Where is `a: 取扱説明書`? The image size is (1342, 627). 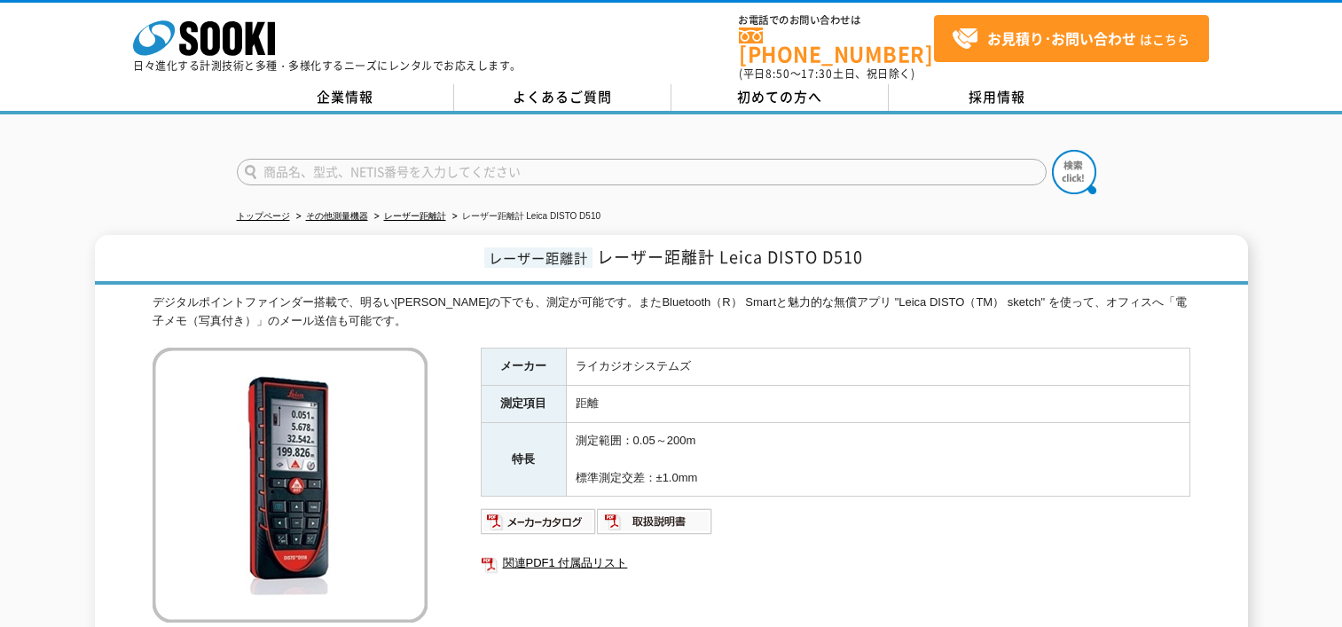
a: 取扱説明書 is located at coordinates (655, 526).